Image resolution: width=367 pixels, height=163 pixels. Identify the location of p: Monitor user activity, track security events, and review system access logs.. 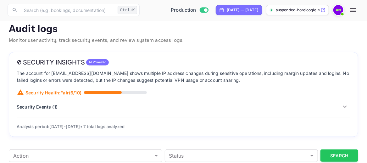
(183, 41).